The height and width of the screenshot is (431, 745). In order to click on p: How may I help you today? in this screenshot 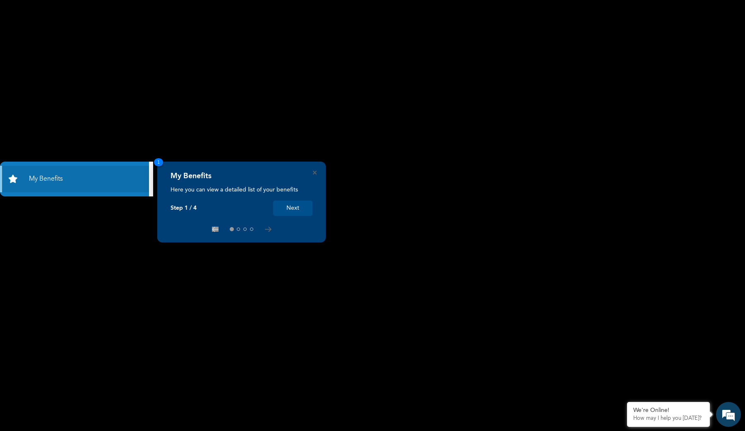, I will do `click(669, 418)`.